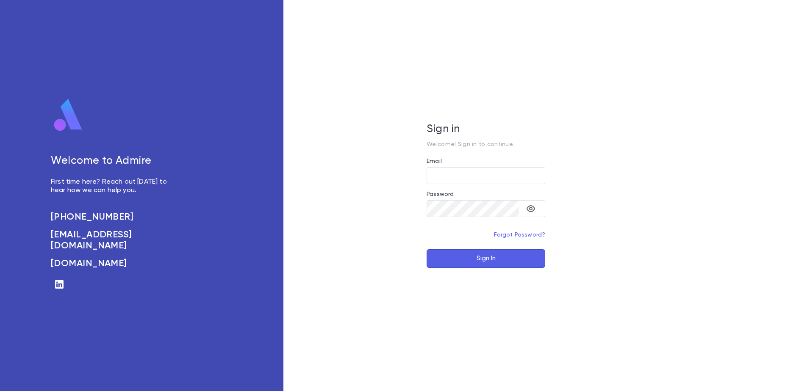  What do you see at coordinates (486, 259) in the screenshot?
I see `button: Sign In` at bounding box center [486, 259].